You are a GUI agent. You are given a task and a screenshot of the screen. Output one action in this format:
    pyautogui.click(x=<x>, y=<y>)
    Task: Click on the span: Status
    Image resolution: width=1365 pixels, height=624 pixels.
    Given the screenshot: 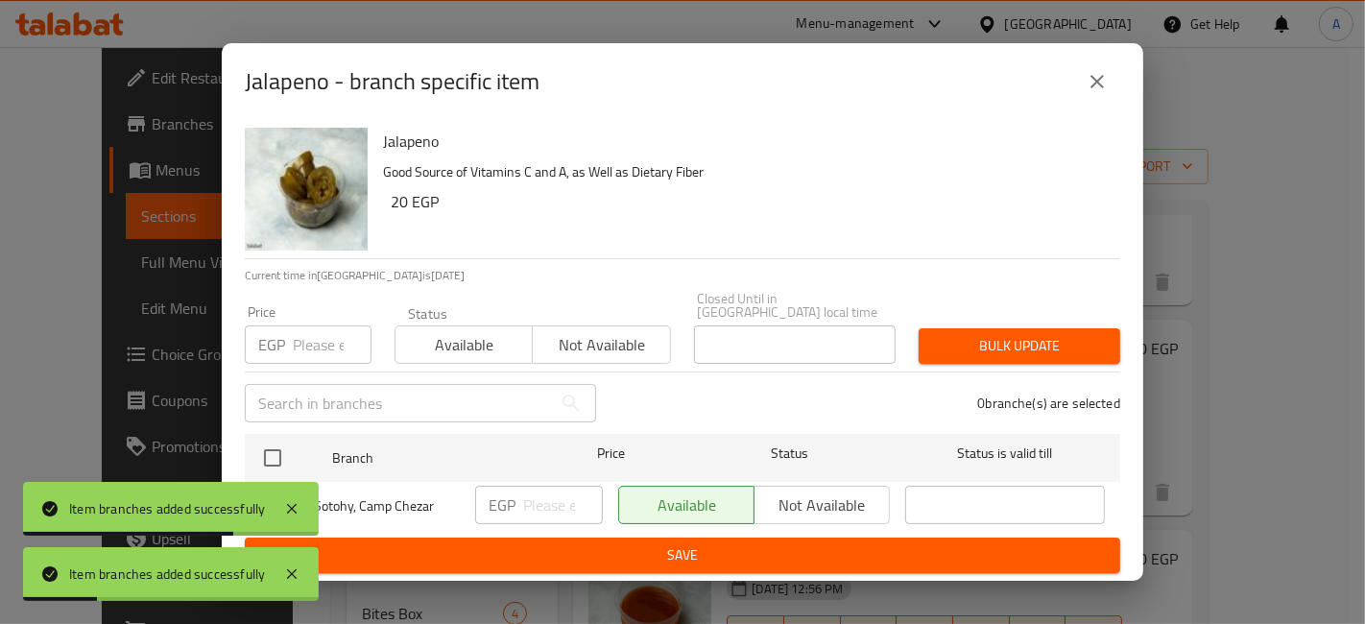 What is the action you would take?
    pyautogui.click(x=790, y=453)
    